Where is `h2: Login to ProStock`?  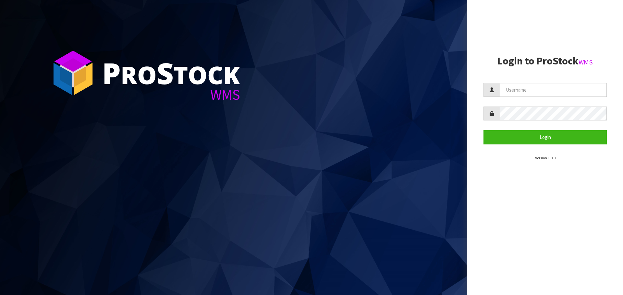 h2: Login to ProStock is located at coordinates (545, 61).